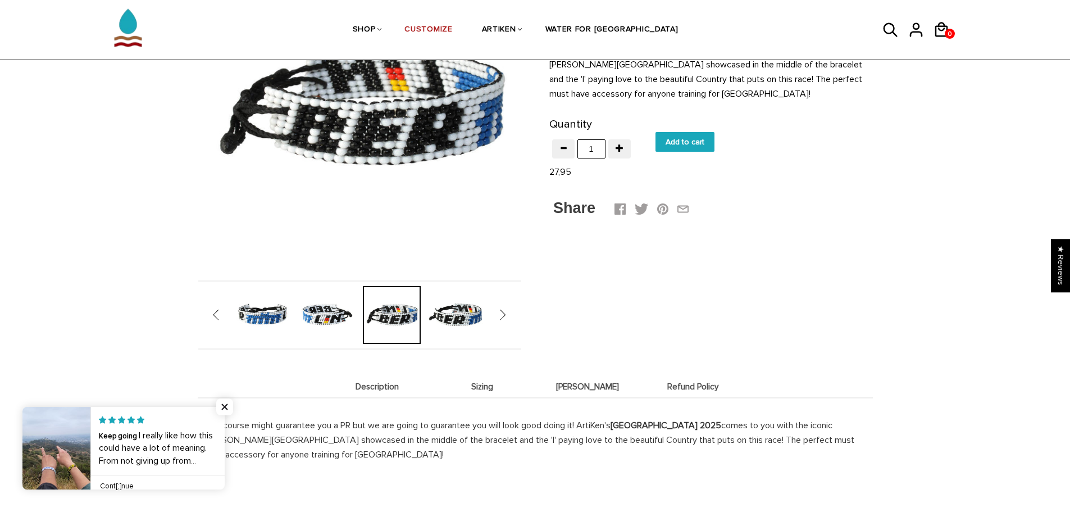  Describe the element at coordinates (225, 407) in the screenshot. I see `span: Close popup widget` at that location.